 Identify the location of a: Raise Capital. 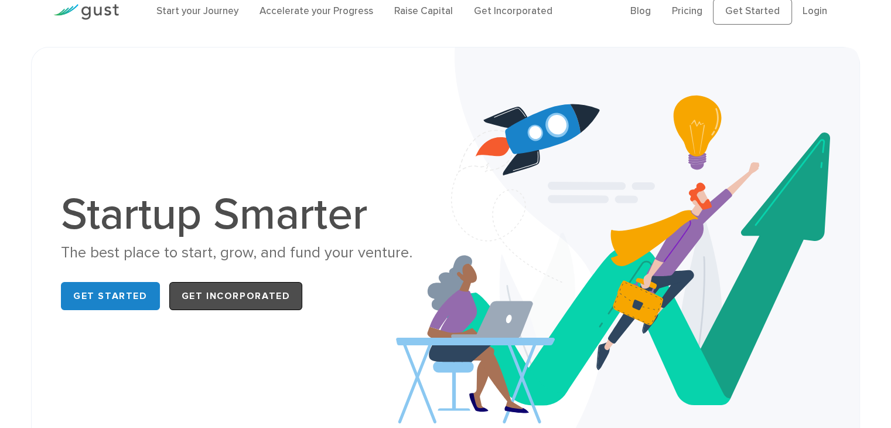
(423, 11).